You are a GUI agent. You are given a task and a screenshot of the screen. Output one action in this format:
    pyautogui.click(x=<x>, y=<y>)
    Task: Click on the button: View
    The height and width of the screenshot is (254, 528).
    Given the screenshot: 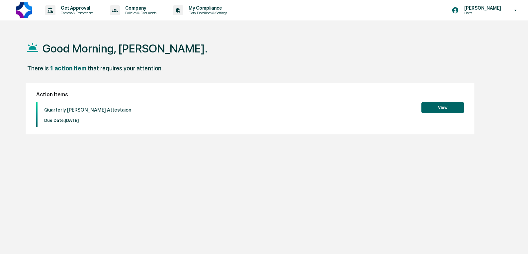 What is the action you would take?
    pyautogui.click(x=443, y=108)
    